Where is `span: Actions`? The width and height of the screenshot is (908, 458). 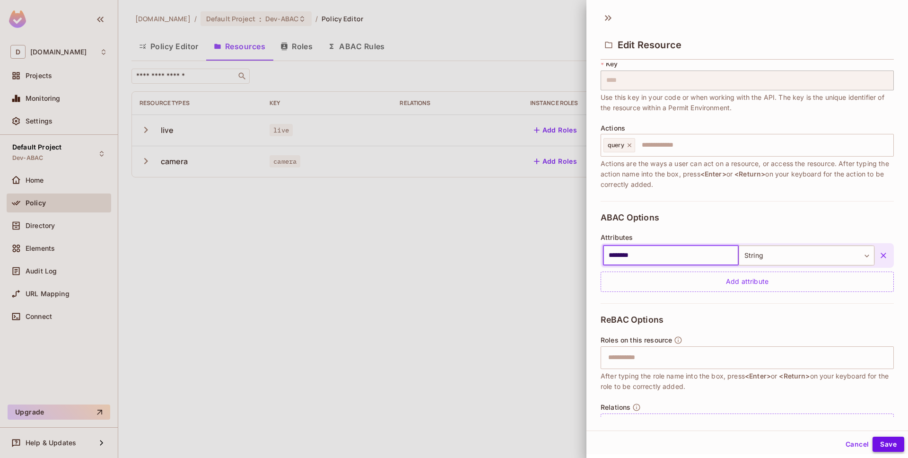
span: Actions is located at coordinates (613, 128).